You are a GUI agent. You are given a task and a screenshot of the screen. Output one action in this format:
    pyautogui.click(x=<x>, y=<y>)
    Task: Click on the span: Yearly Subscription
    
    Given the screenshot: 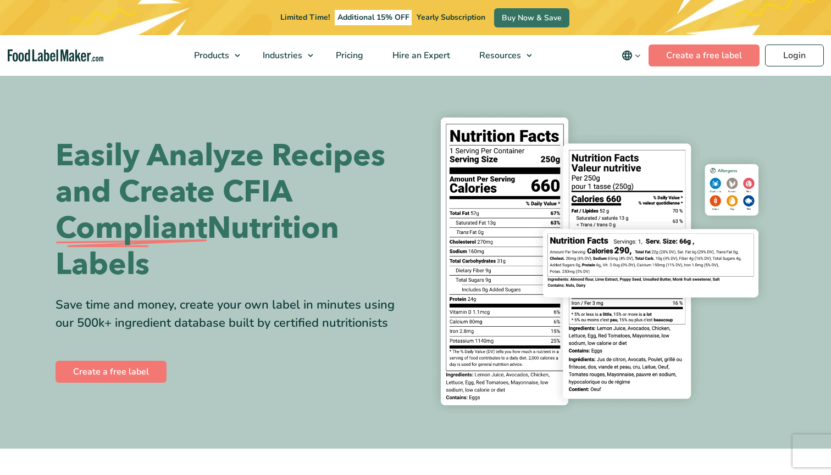 What is the action you would take?
    pyautogui.click(x=450, y=17)
    